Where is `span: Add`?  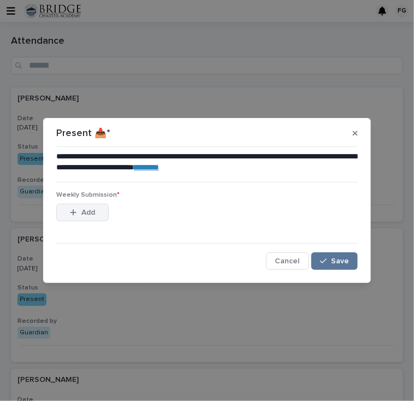
span: Add is located at coordinates (88, 212).